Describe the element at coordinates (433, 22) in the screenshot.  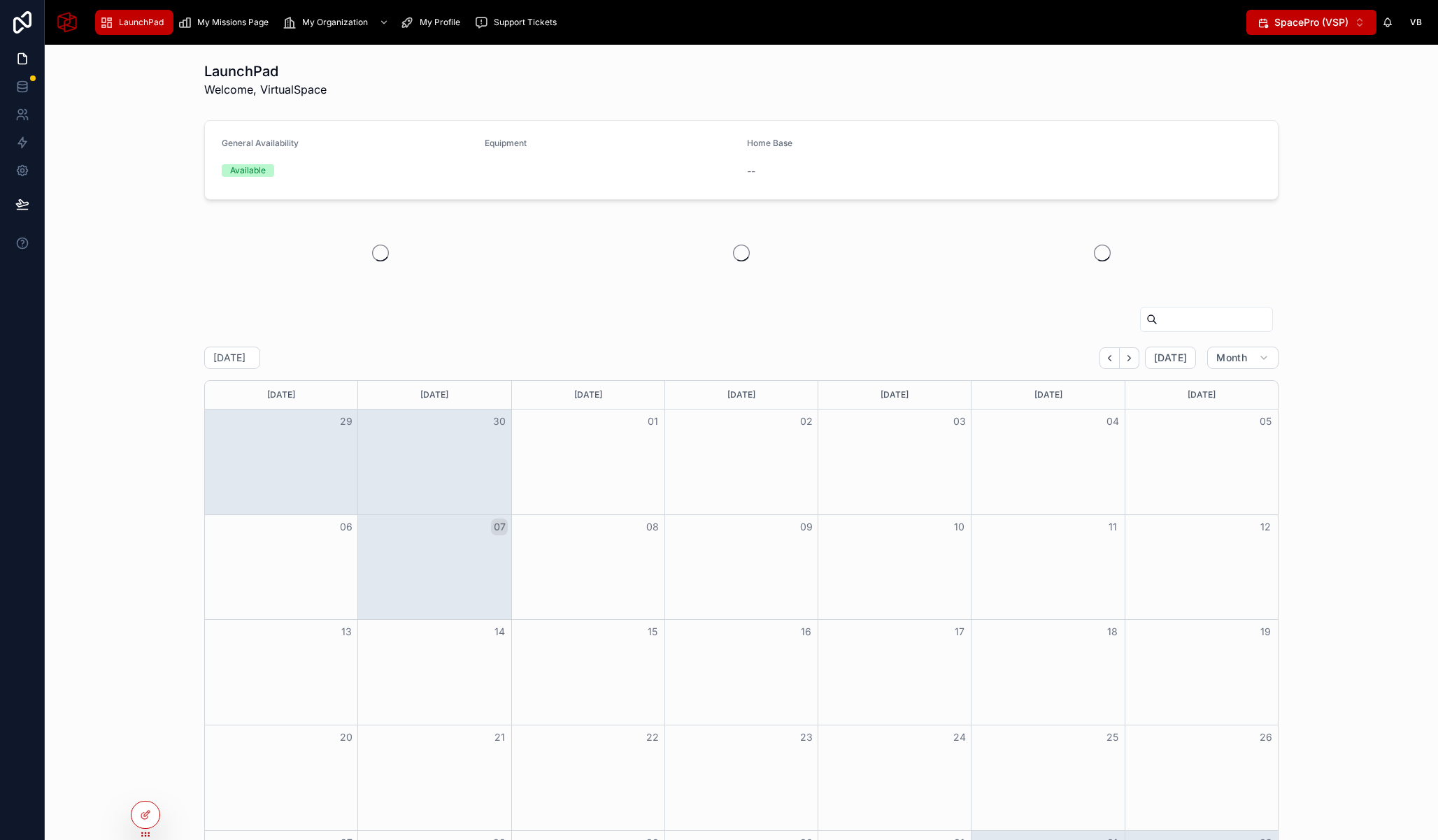
I see `a: My Profile` at that location.